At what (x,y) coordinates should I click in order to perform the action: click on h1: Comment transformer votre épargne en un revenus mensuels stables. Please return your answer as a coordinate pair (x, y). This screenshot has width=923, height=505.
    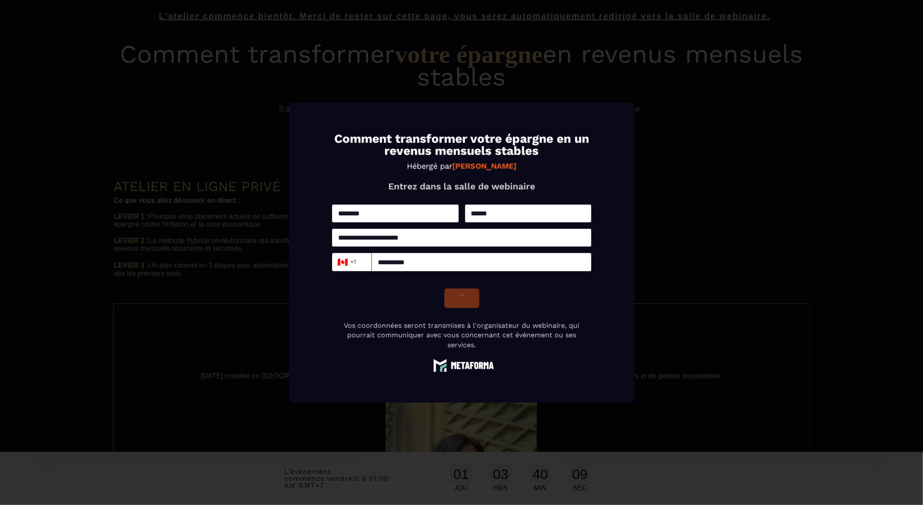
    Looking at the image, I should click on (462, 145).